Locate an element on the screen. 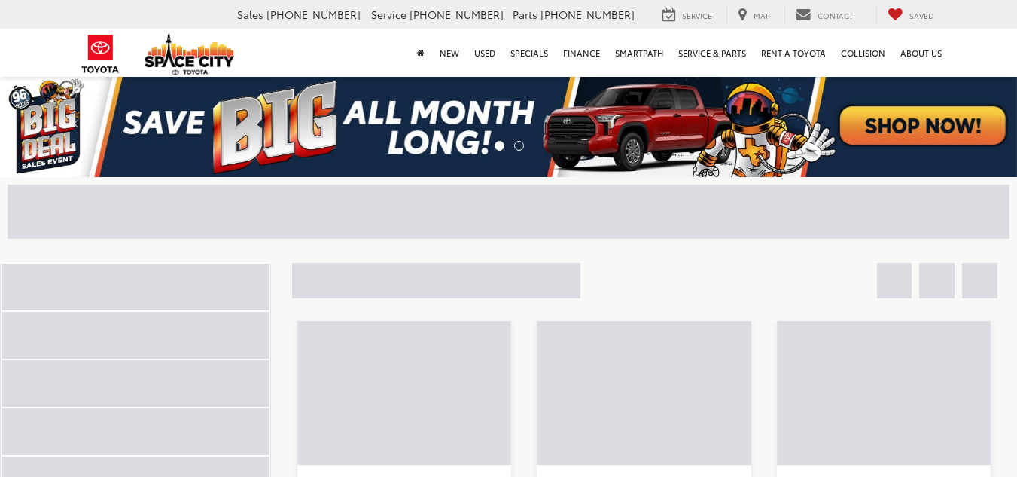 This screenshot has width=1017, height=477. span: Map is located at coordinates (762, 15).